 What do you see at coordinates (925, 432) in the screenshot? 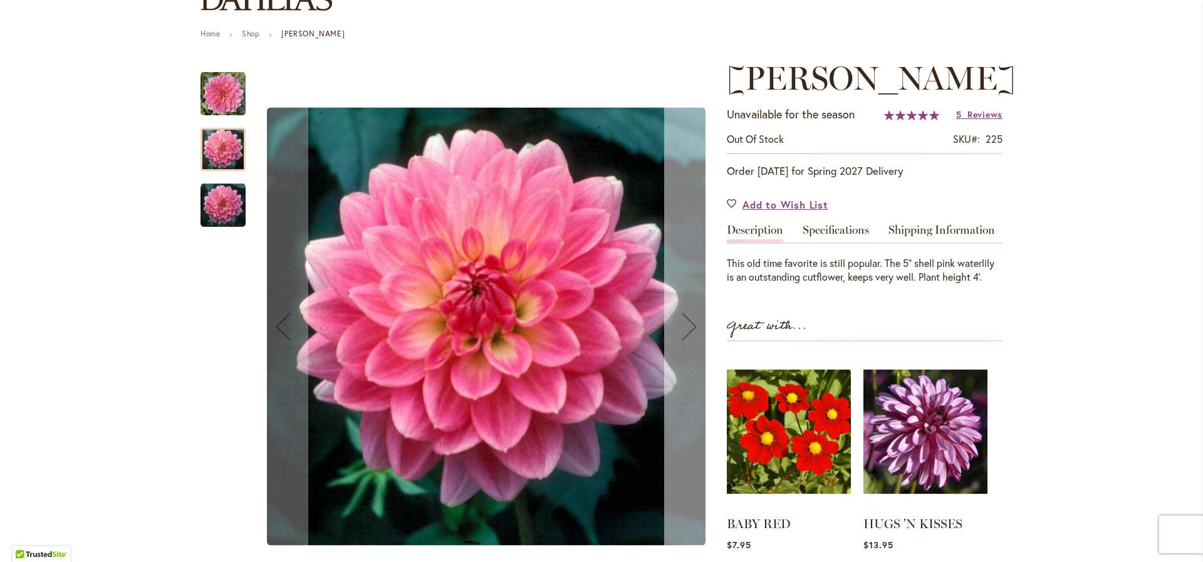
I see `img: HUGS 'N KISSES` at bounding box center [925, 432].